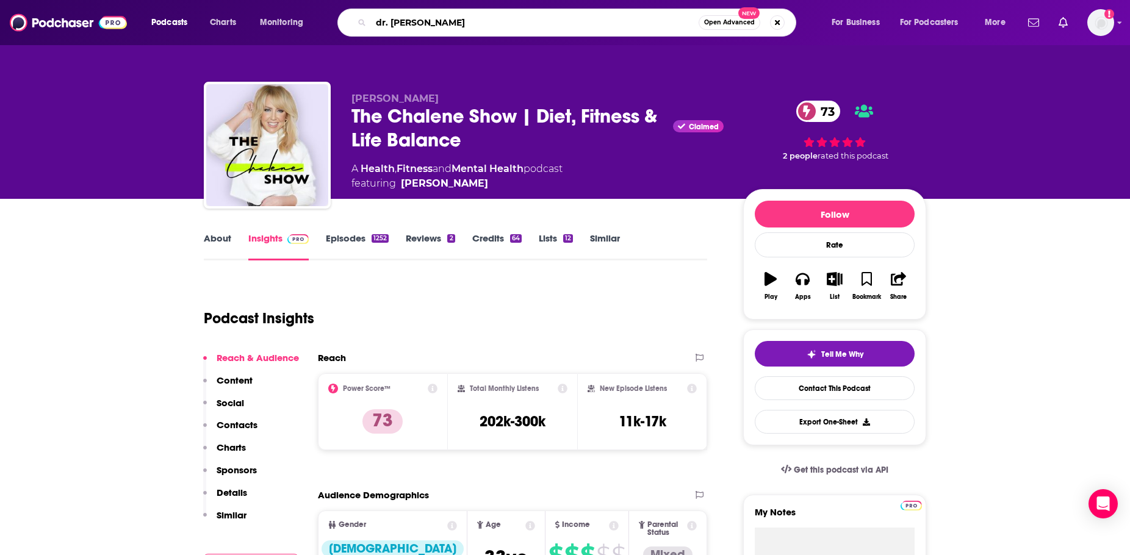 The width and height of the screenshot is (1130, 555). Describe the element at coordinates (516, 239) in the screenshot. I see `div: 64` at that location.